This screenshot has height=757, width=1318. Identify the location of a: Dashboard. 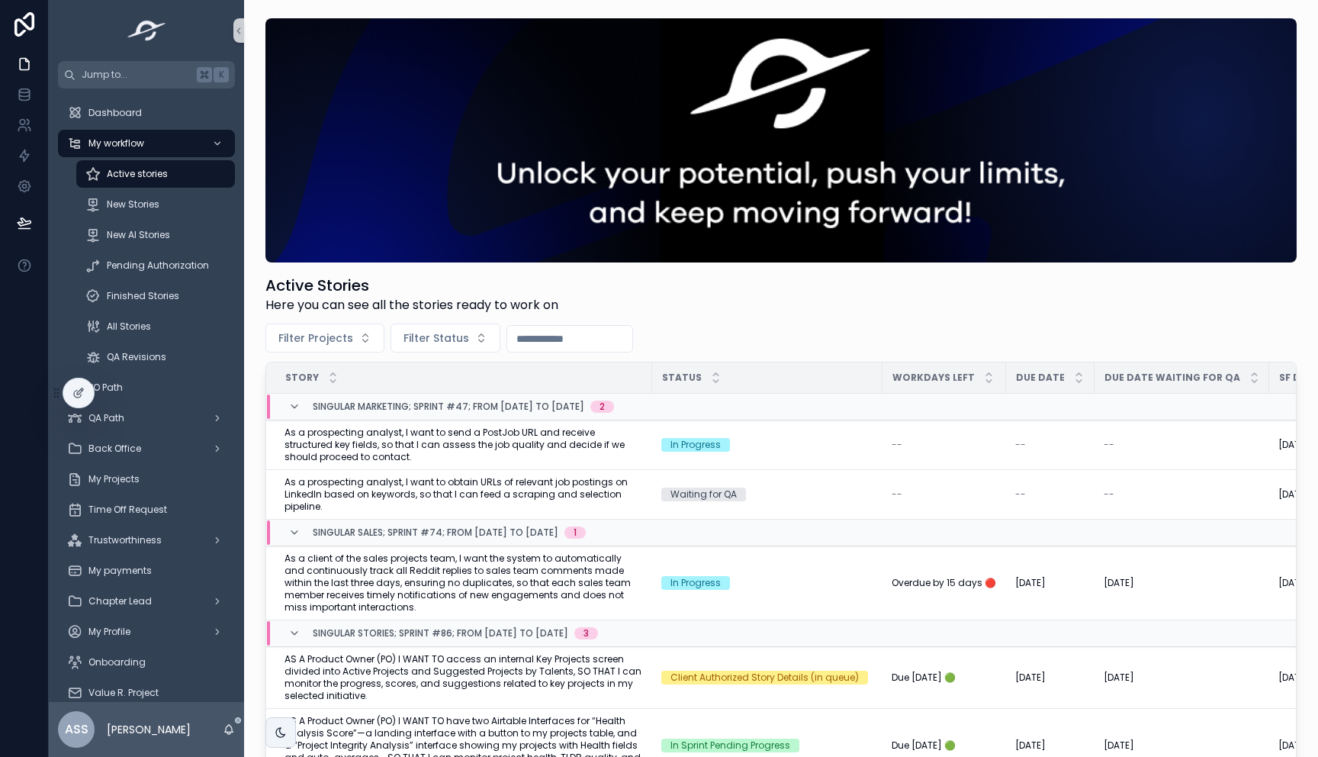
(146, 113).